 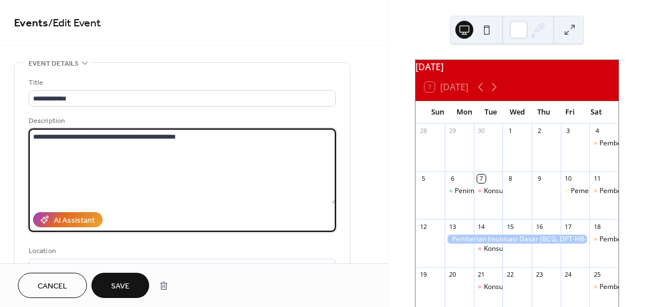 I want to click on a: Cancel, so click(x=52, y=285).